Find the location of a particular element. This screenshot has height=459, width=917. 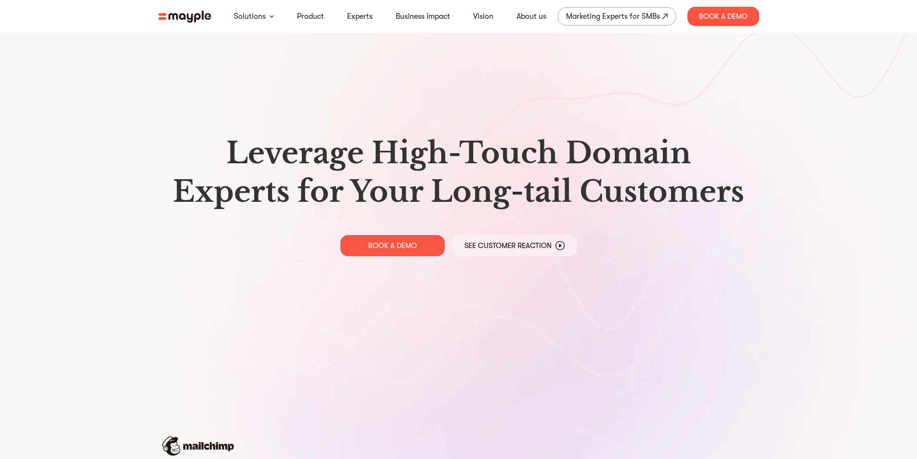

a: Product is located at coordinates (311, 16).